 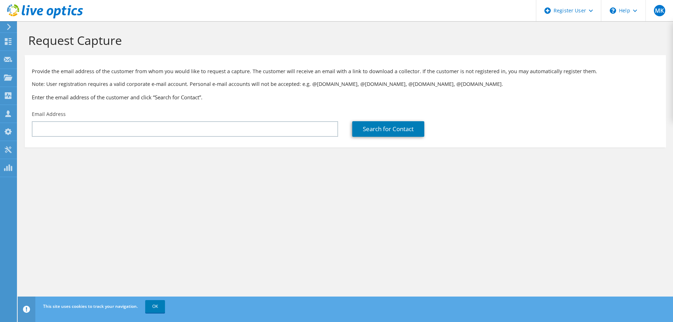 What do you see at coordinates (345, 97) in the screenshot?
I see `h3: Enter the email address of the customer and click “Search for Contact”.` at bounding box center [345, 97].